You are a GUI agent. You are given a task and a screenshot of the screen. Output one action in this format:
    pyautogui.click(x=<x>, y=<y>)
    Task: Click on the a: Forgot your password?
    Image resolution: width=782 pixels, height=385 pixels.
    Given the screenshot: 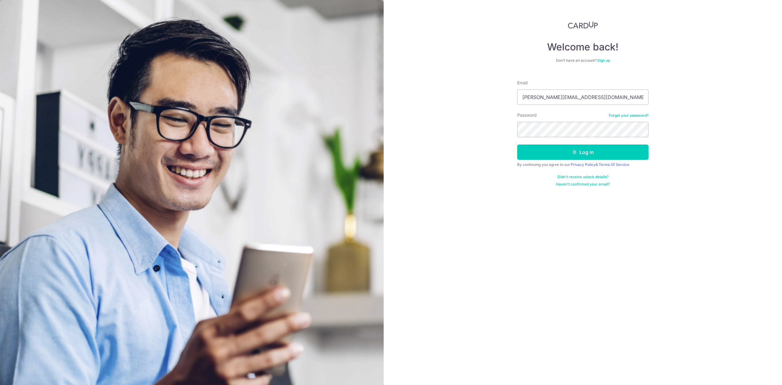 What is the action you would take?
    pyautogui.click(x=628, y=115)
    